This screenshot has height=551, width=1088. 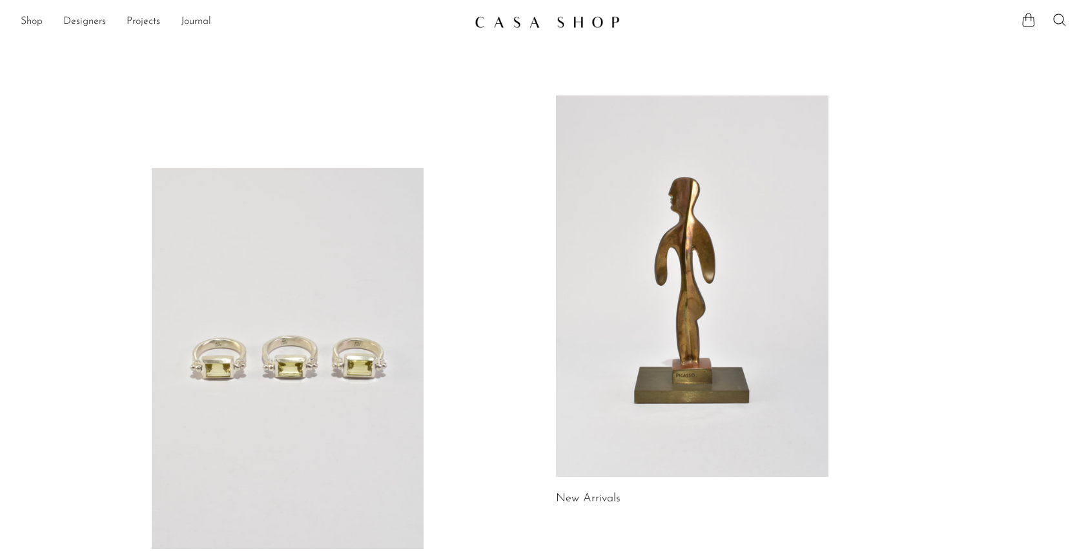 I want to click on a: Journal, so click(x=196, y=22).